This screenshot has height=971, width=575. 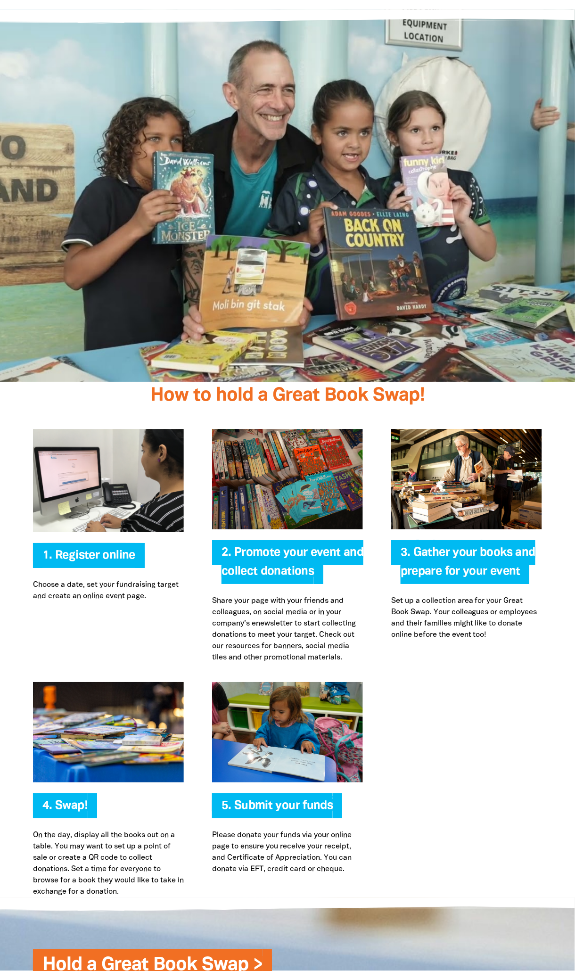 What do you see at coordinates (466, 479) in the screenshot?
I see `img: Gather your books and prepare for your event` at bounding box center [466, 479].